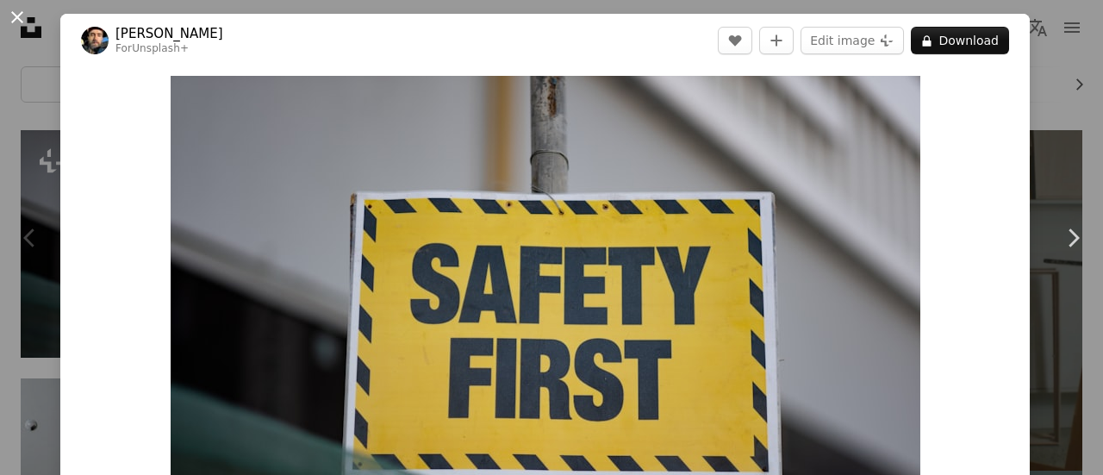  What do you see at coordinates (169, 49) in the screenshot?
I see `div: For` at bounding box center [169, 49].